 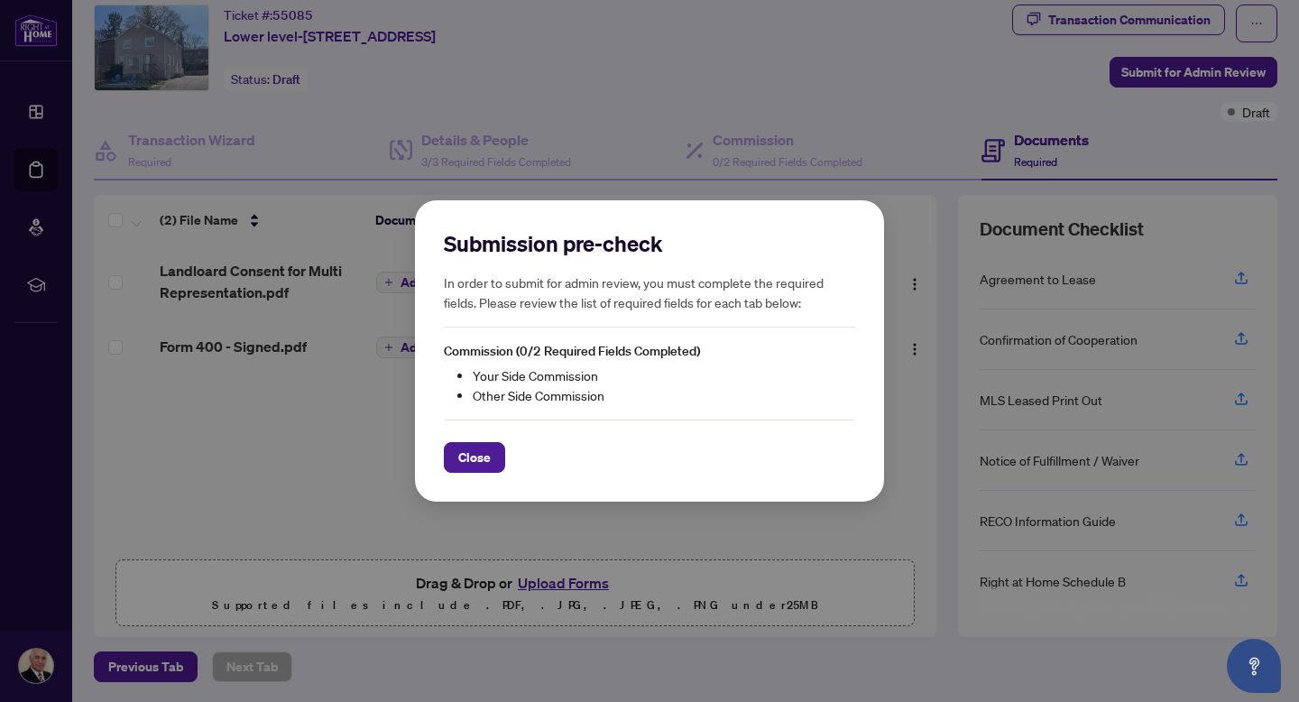 I want to click on button: Close, so click(x=475, y=457).